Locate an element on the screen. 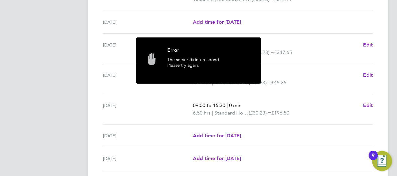 Image resolution: width=397 pixels, height=176 pixels. div: The server didn't respond Please try again. is located at coordinates (210, 67).